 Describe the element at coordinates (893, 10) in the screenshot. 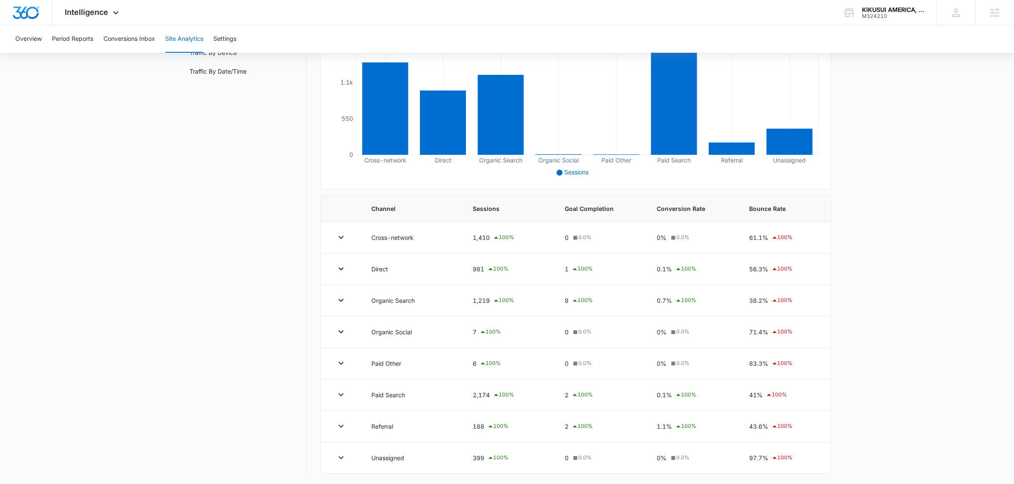

I see `div: account name` at that location.